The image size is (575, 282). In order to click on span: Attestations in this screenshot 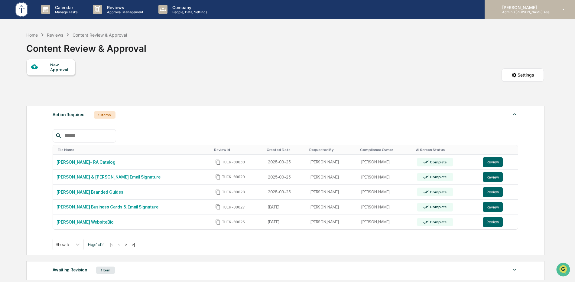, I will do `click(62, 79)`.